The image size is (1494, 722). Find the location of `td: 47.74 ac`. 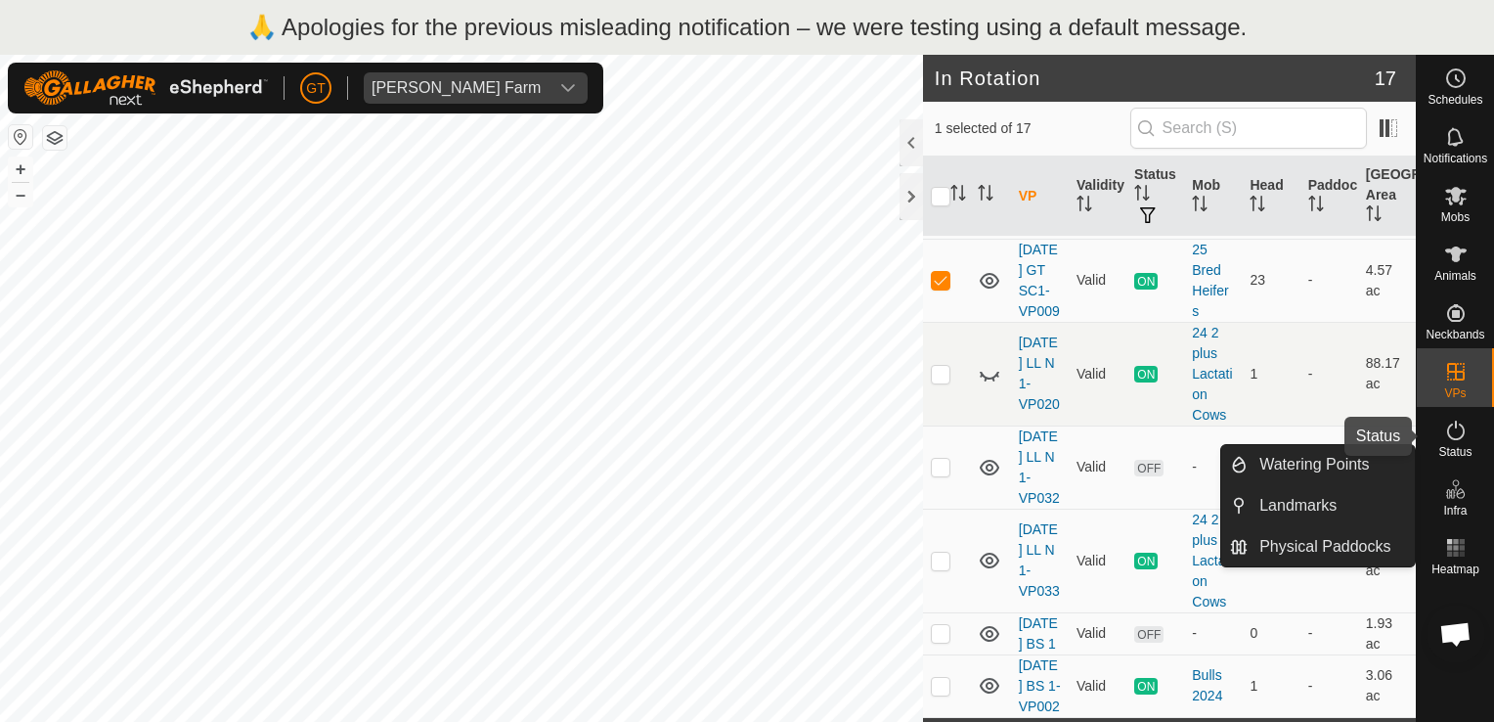

td: 47.74 ac is located at coordinates (1386, 466).